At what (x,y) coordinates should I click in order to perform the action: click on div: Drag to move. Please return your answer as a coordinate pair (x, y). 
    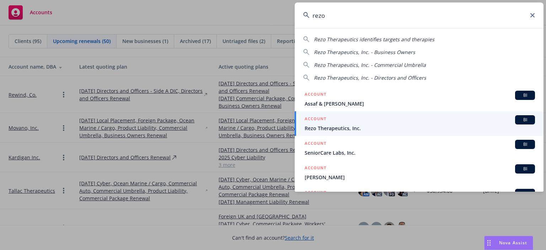
    Looking at the image, I should click on (488, 243).